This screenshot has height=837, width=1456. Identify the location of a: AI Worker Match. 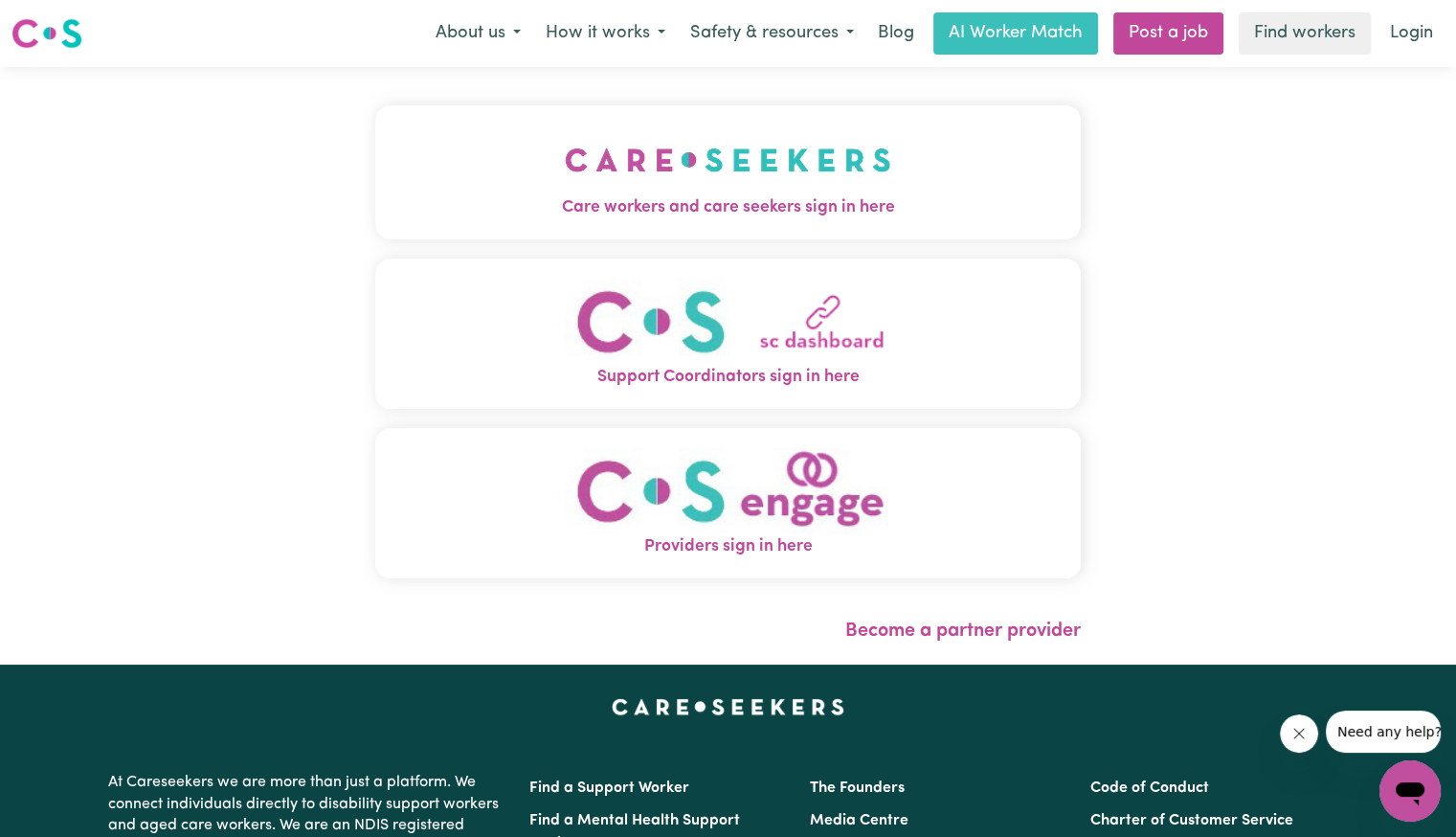
(1016, 34).